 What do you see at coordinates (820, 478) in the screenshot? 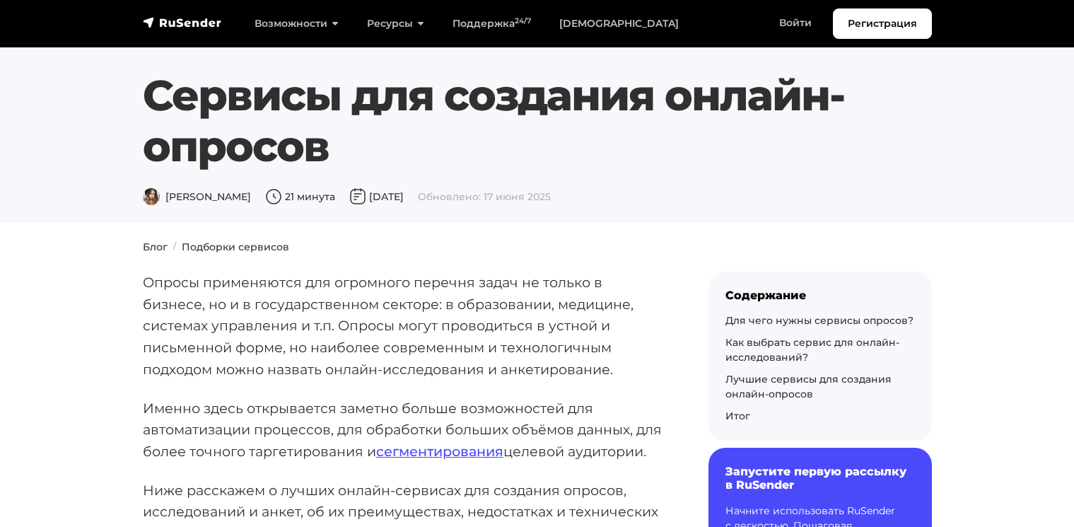
I see `h6: Запустите первую рассылку в RuSender` at bounding box center [820, 478].